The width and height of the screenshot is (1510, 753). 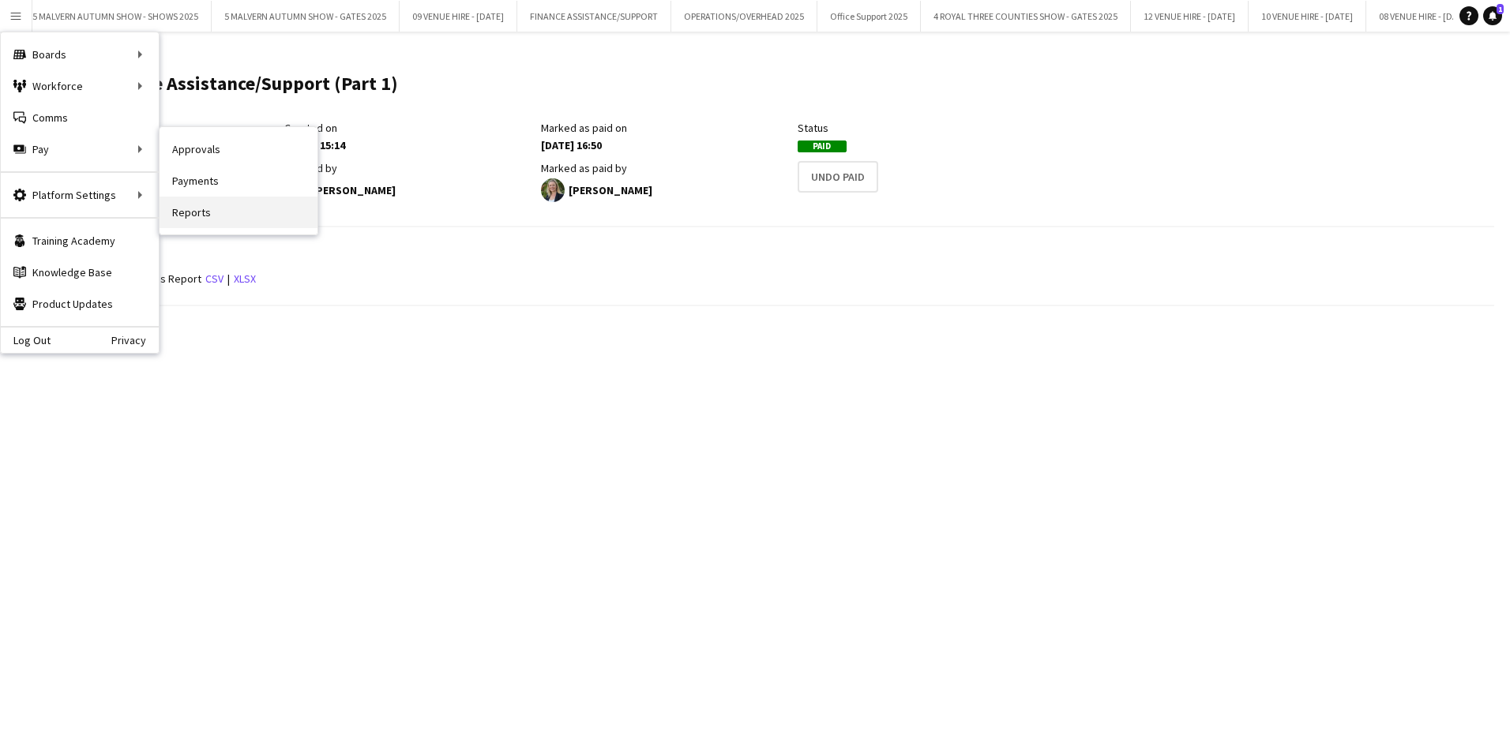 What do you see at coordinates (80, 241) in the screenshot?
I see `a: Training Academy` at bounding box center [80, 241].